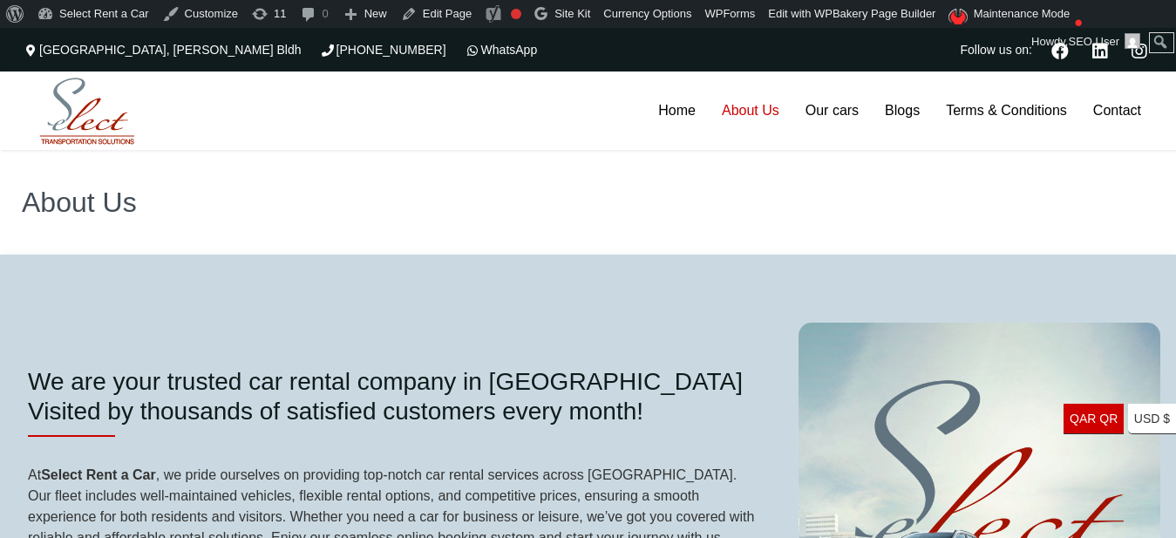  What do you see at coordinates (87, 112) in the screenshot?
I see `img: Select Rent a Car` at bounding box center [87, 112].